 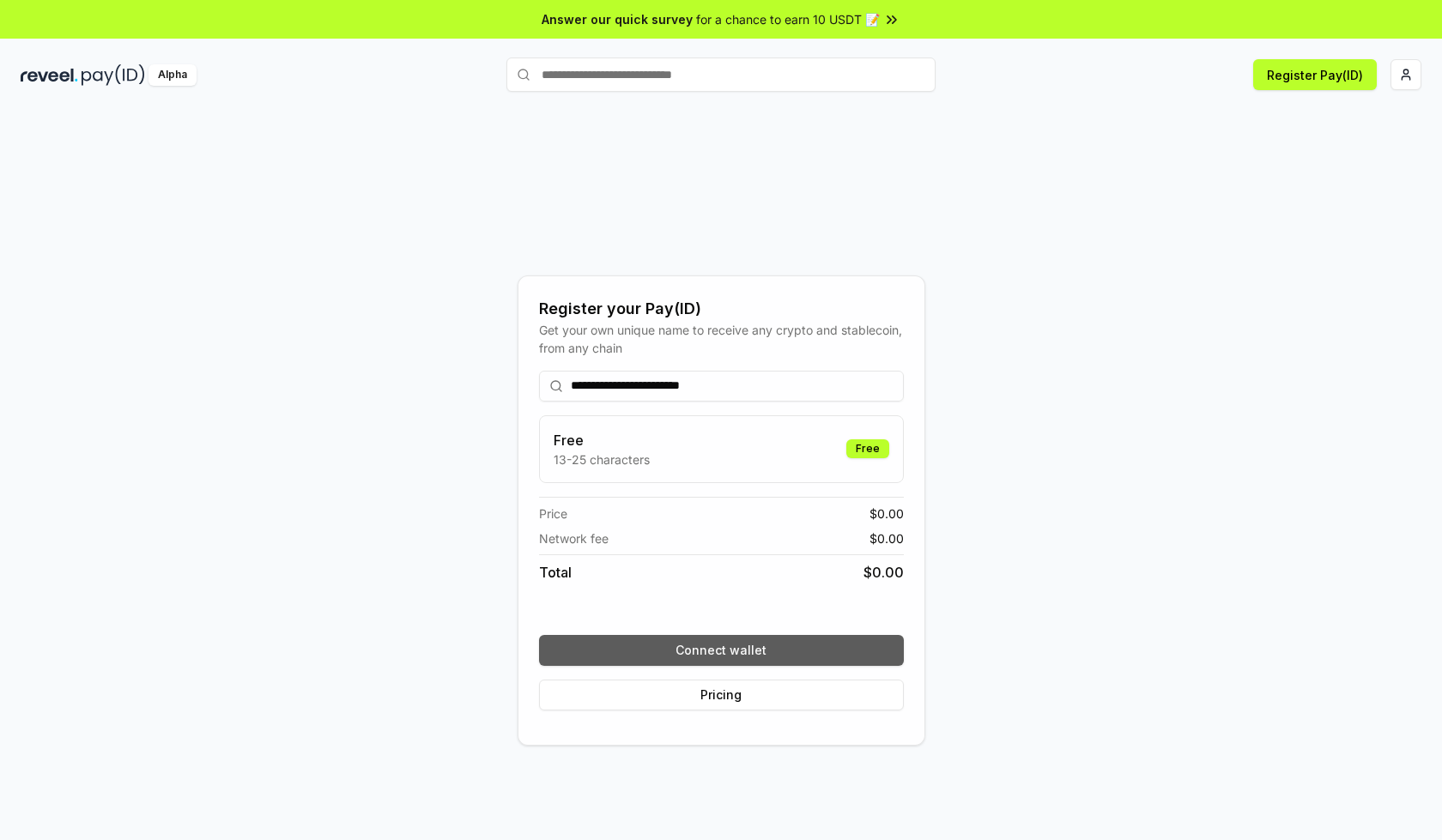 What do you see at coordinates (721, 309) in the screenshot?
I see `div: Register your Pay(ID)` at bounding box center [721, 309].